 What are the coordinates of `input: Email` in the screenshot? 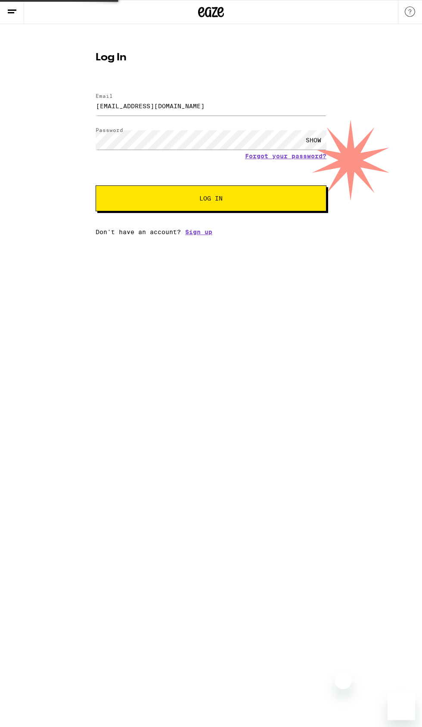 It's located at (211, 106).